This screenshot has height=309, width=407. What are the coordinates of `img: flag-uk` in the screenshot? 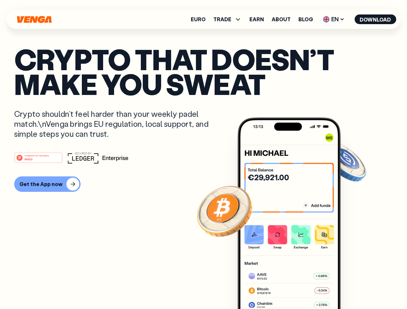 It's located at (326, 19).